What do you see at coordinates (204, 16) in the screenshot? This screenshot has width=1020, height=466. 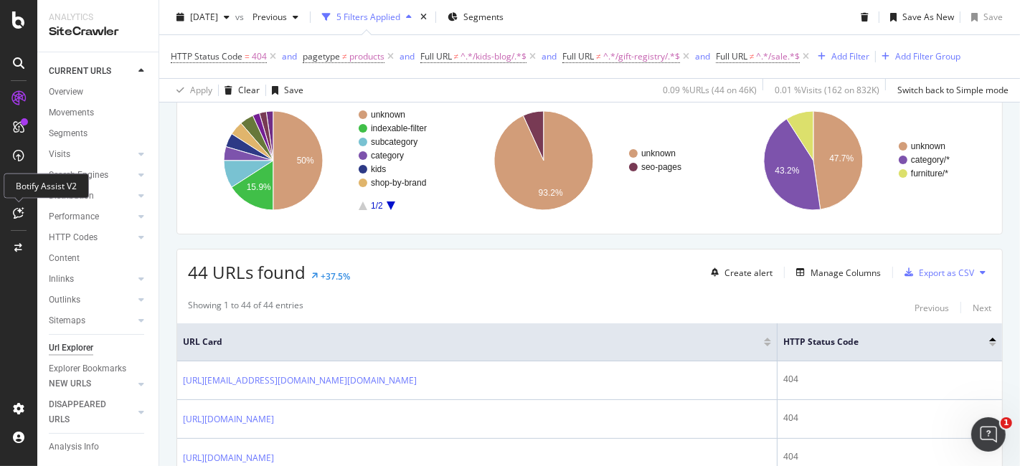 I see `span: 2025 Sep. 5th` at bounding box center [204, 16].